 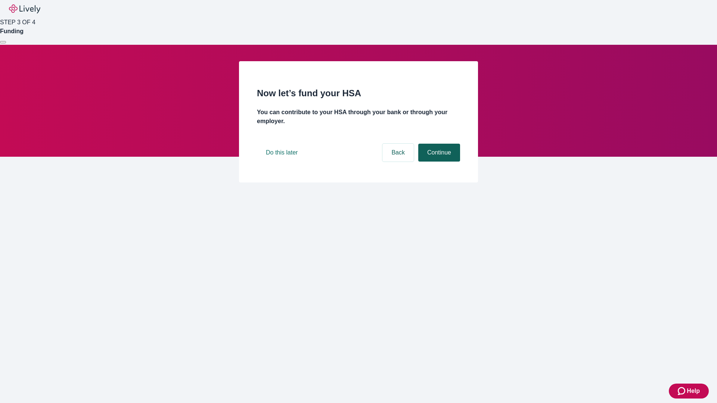 I want to click on img: Lively, so click(x=25, y=9).